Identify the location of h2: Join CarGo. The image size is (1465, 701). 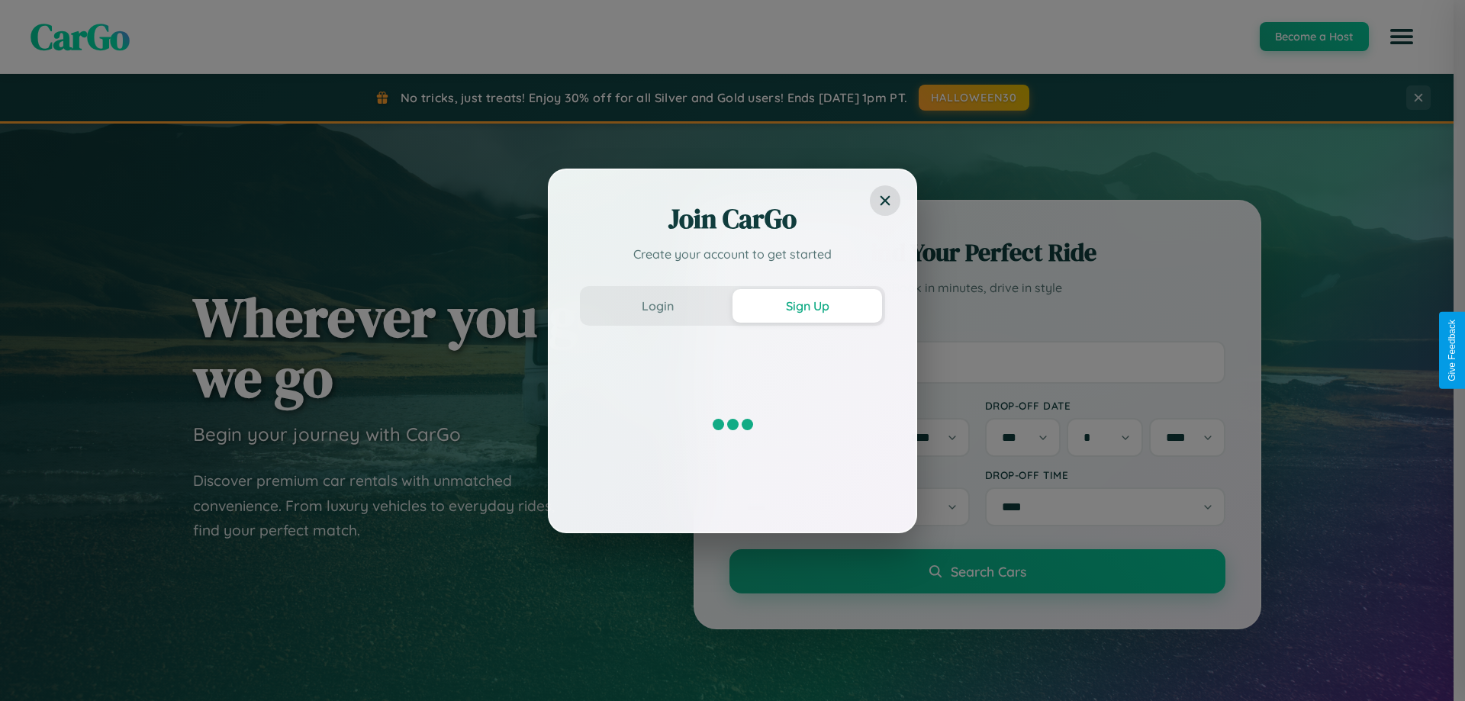
(733, 219).